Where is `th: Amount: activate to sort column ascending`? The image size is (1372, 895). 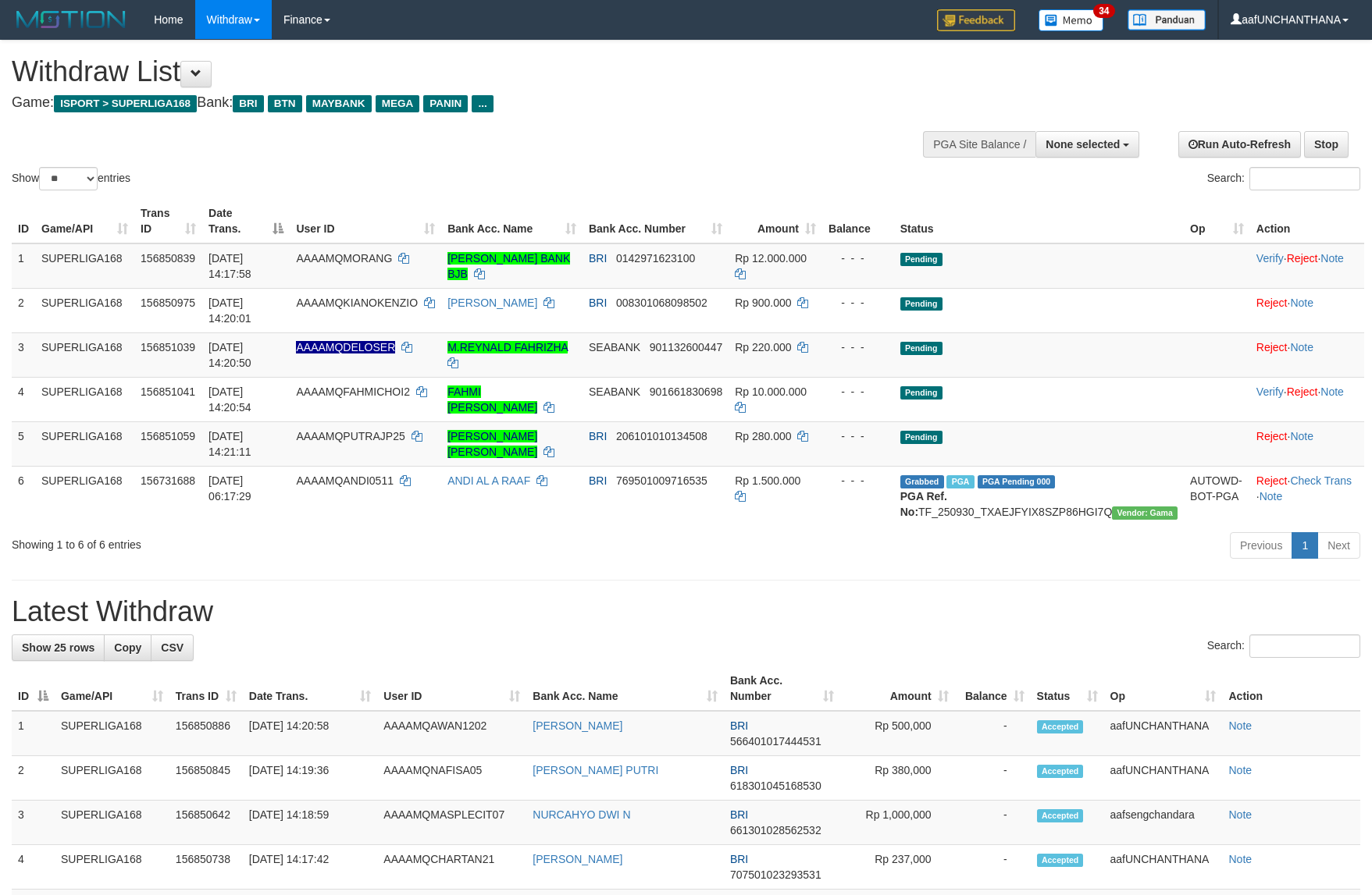
th: Amount: activate to sort column ascending is located at coordinates (897, 688).